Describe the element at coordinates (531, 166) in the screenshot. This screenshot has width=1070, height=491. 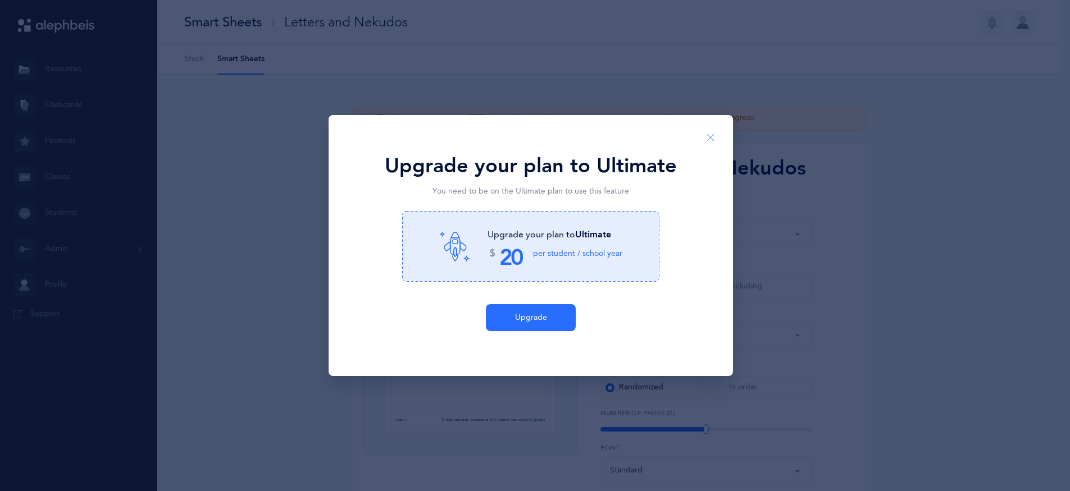
I see `div: Upgrade your plan to Ultimate` at that location.